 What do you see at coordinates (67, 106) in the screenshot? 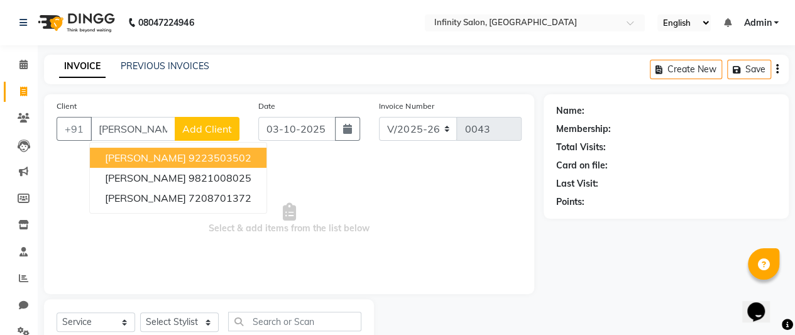
I see `label: Client` at bounding box center [67, 106].